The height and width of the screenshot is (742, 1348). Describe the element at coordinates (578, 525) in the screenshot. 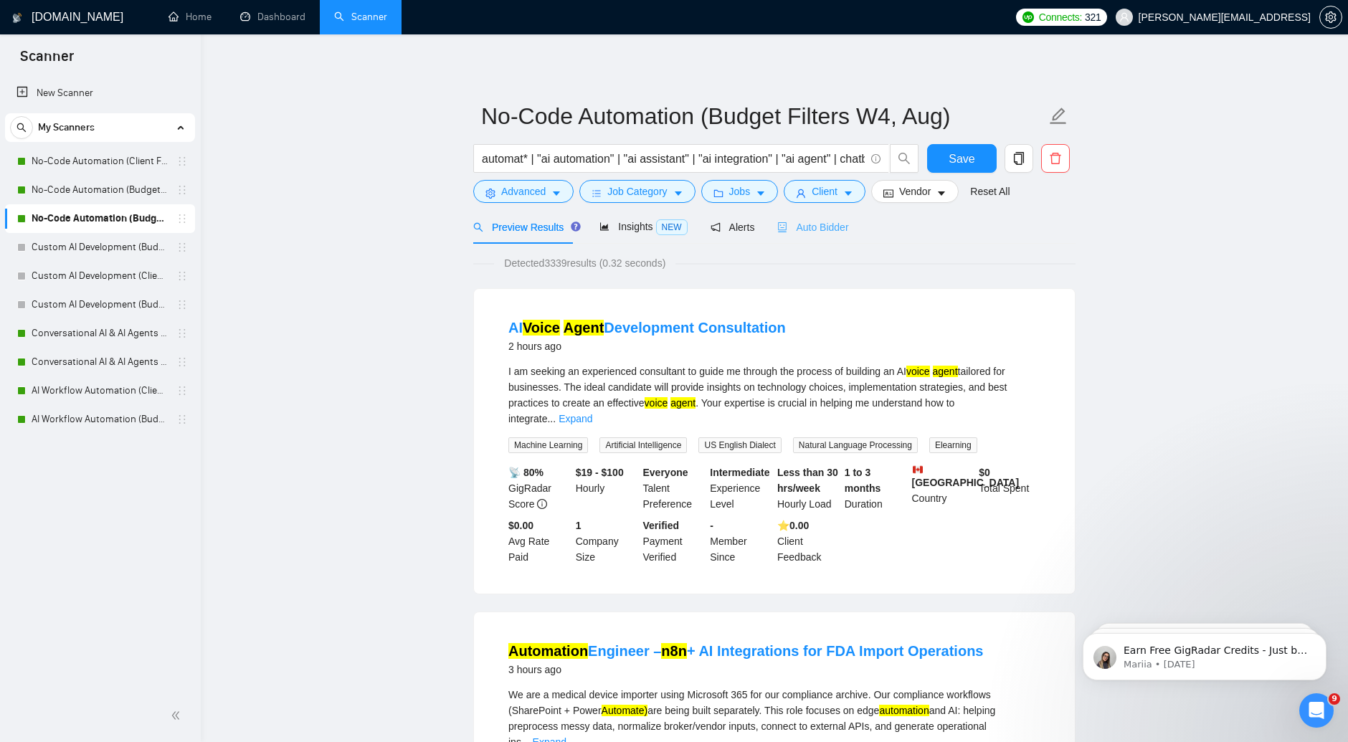

I see `b: 1` at that location.